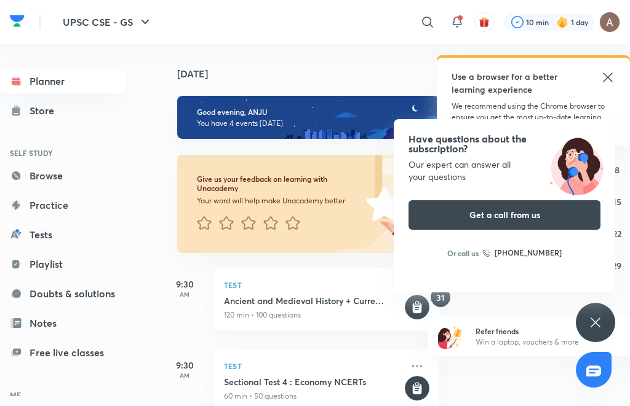 Image resolution: width=630 pixels, height=406 pixels. Describe the element at coordinates (551, 331) in the screenshot. I see `h6: Refer friends` at that location.